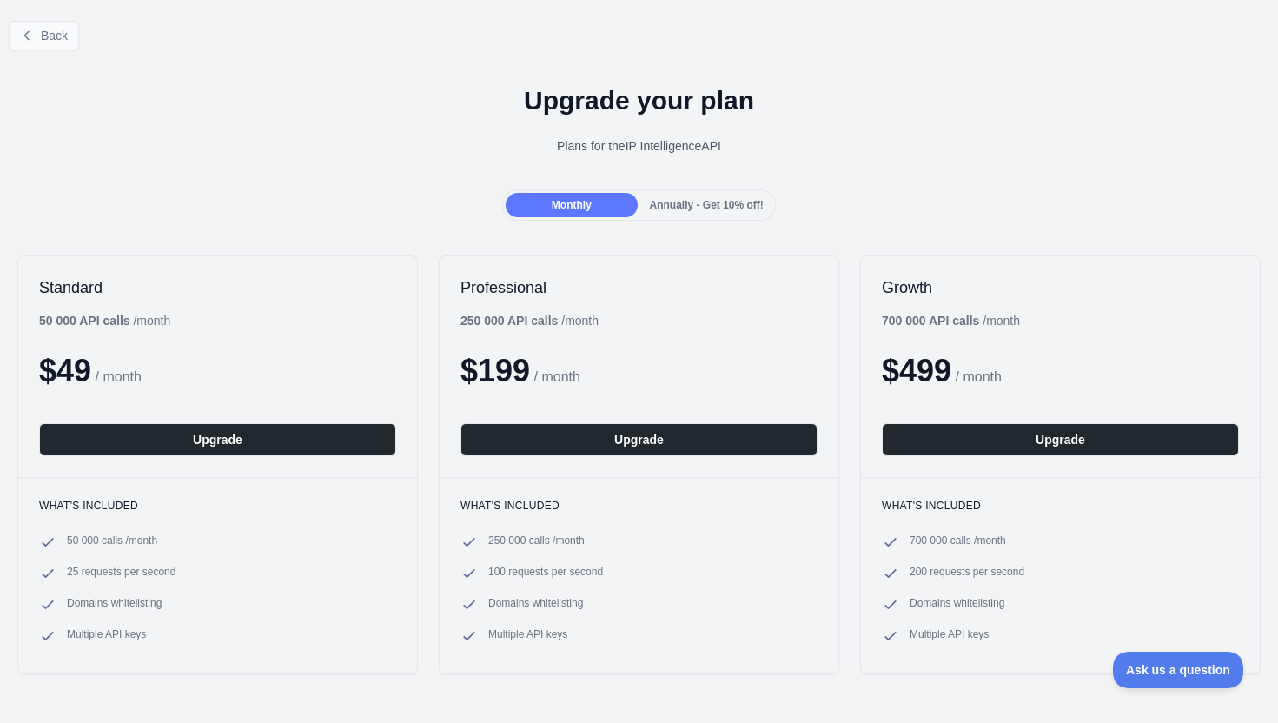 This screenshot has height=723, width=1278. Describe the element at coordinates (509, 321) in the screenshot. I see `b: 250 000 API calls` at that location.